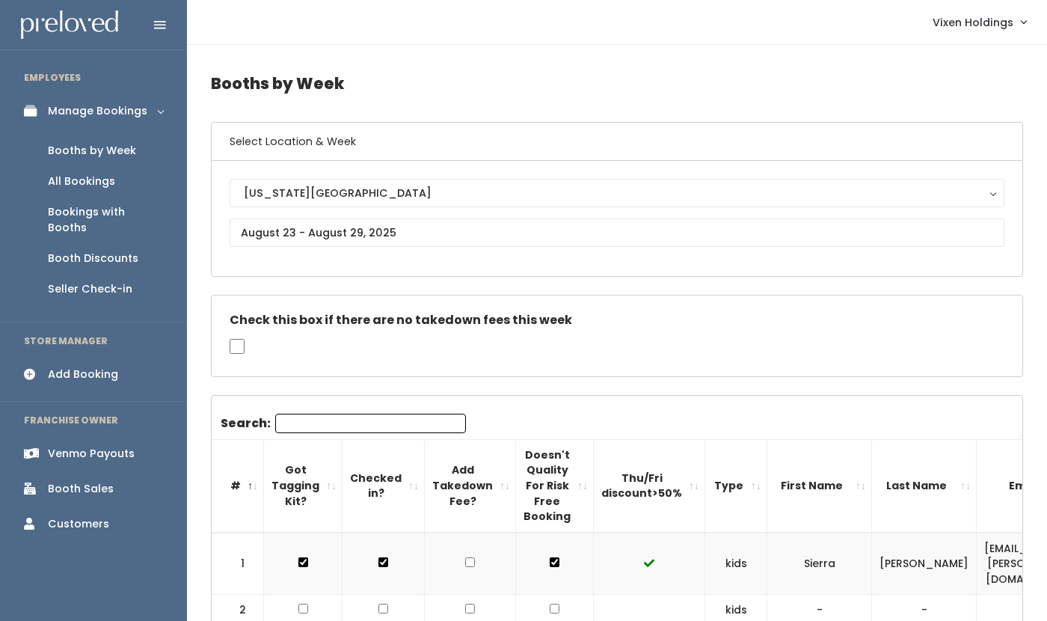 This screenshot has height=621, width=1047. Describe the element at coordinates (555, 485) in the screenshot. I see `th: Doesn't Quality For Risk Free Booking : activate to sort column ascending` at that location.